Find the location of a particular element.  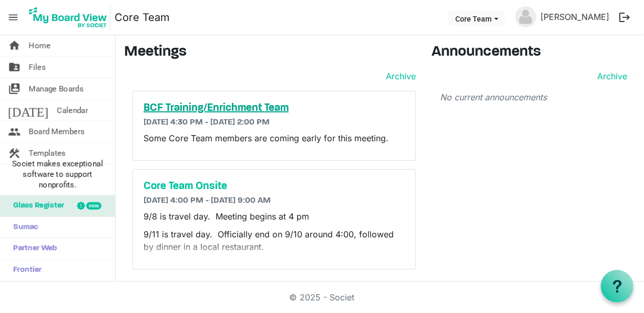

img: no-profile-picture.svg is located at coordinates (526, 17).